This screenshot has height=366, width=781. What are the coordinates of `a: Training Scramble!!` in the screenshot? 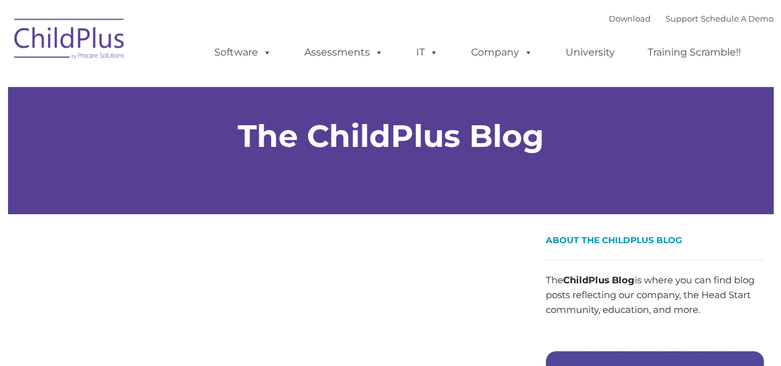 It's located at (694, 52).